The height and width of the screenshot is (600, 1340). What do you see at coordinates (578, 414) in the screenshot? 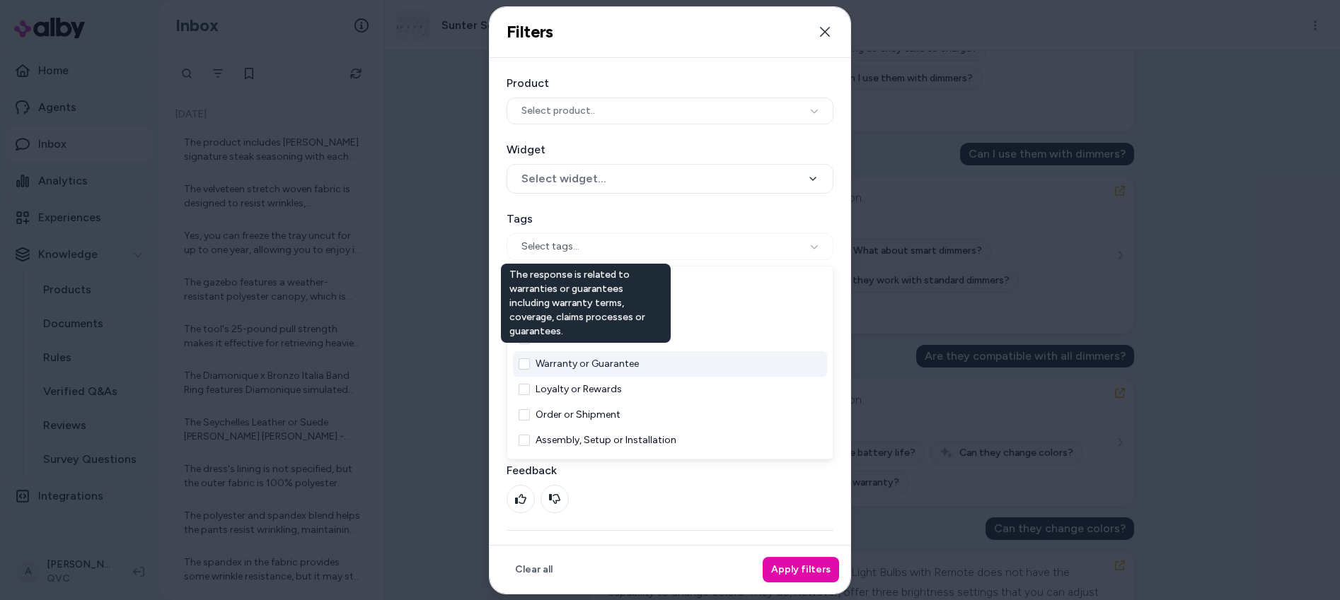
I see `button: Order or Shipment` at bounding box center [578, 414].